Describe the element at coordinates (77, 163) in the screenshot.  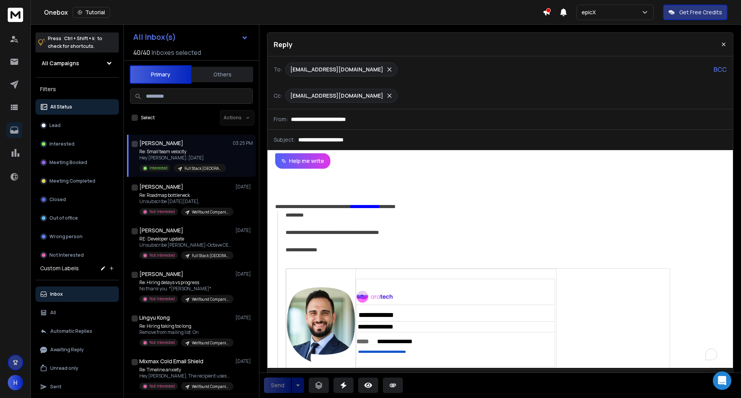
I see `button: Meeting Booked` at that location.